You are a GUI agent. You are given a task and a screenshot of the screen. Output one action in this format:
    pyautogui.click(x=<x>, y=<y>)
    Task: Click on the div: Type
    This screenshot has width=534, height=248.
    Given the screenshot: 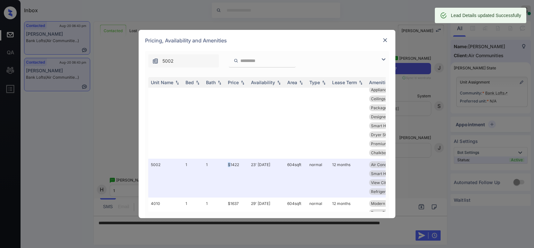 What is the action you would take?
    pyautogui.click(x=315, y=82)
    